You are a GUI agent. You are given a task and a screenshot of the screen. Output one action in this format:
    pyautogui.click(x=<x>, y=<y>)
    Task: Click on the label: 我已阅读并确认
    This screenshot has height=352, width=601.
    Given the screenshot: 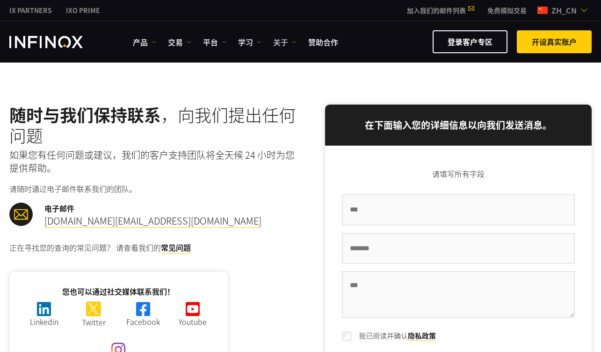 What is the action you would take?
    pyautogui.click(x=394, y=336)
    